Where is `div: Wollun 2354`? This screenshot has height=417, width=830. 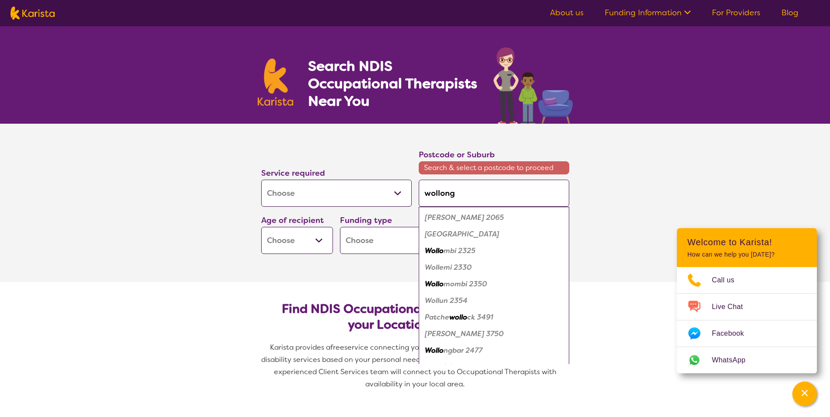
div: Wollun 2354 is located at coordinates (494, 301).